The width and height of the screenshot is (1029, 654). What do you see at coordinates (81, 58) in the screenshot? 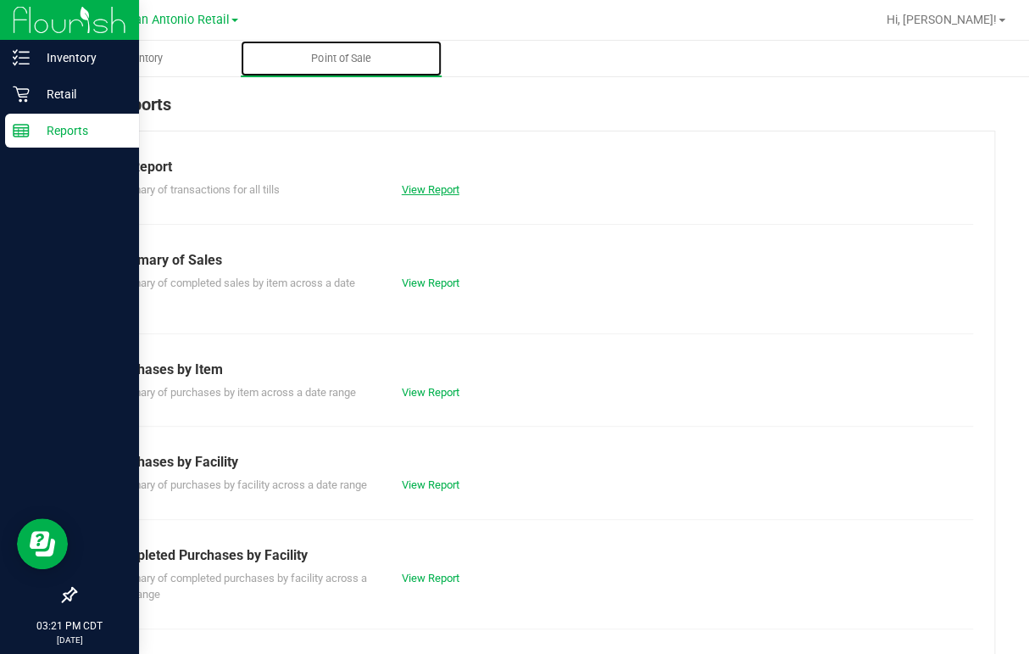
I see `p: Inventory` at bounding box center [81, 58].